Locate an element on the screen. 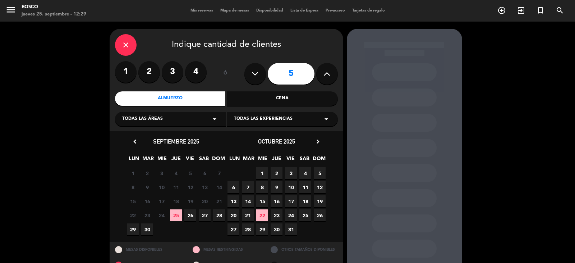 This screenshot has height=263, width=575. i: menu is located at coordinates (11, 10).